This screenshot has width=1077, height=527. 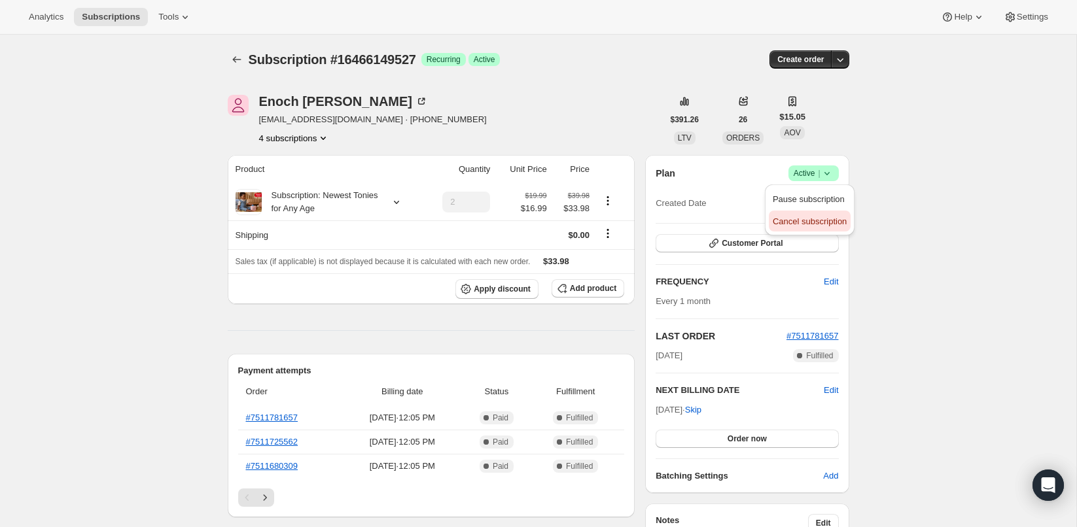 What do you see at coordinates (751, 243) in the screenshot?
I see `span: Customer Portal` at bounding box center [751, 243].